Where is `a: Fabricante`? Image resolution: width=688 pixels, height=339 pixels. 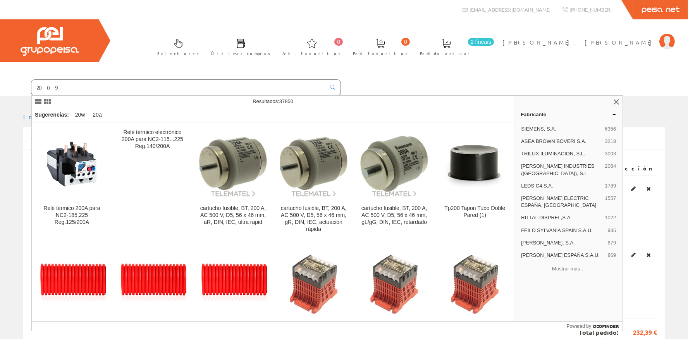
a: Fabricante is located at coordinates (568, 114).